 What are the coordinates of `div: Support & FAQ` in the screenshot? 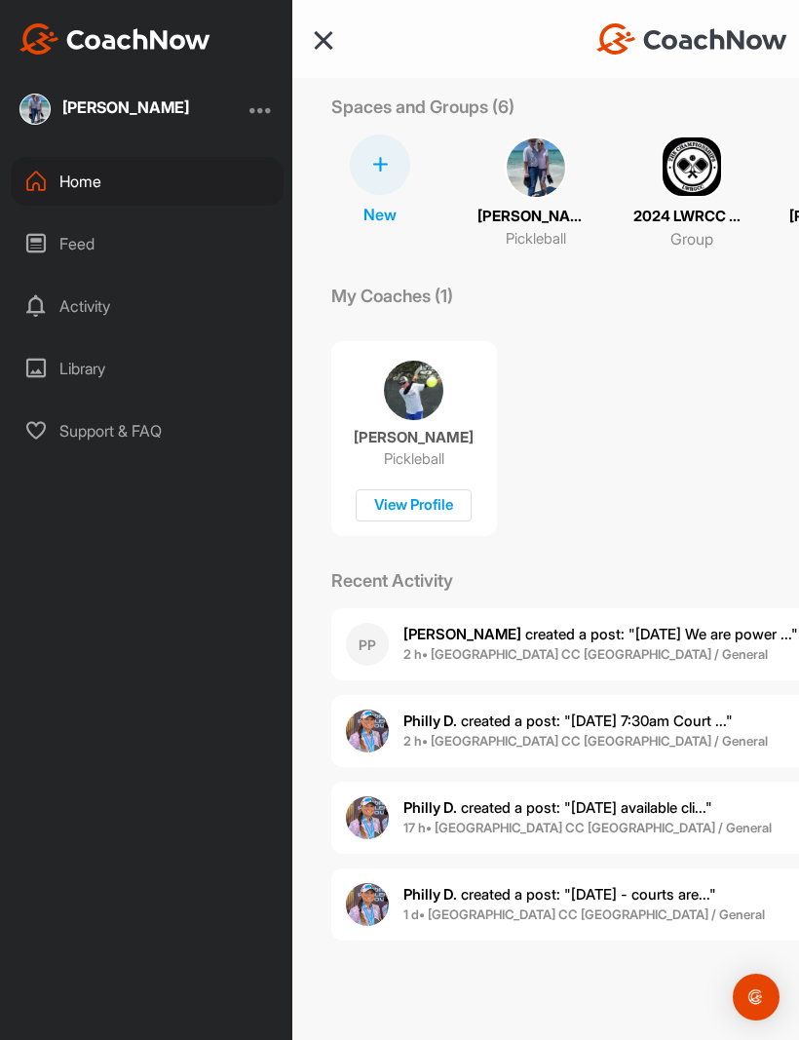 It's located at (147, 431).